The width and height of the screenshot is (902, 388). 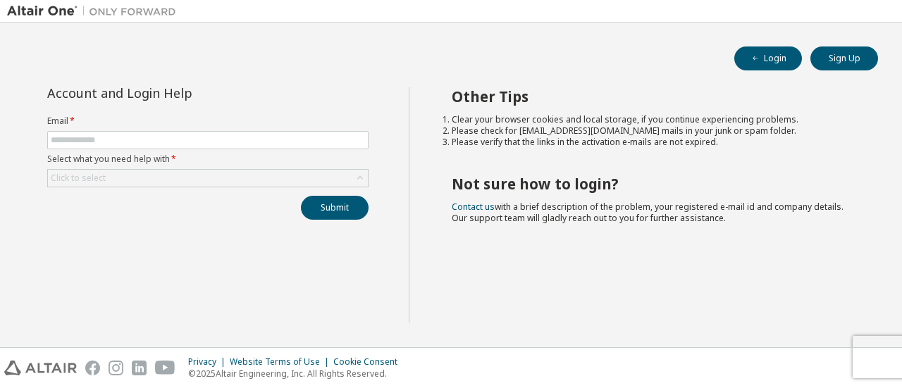 I want to click on h2: Other Tips, so click(x=652, y=97).